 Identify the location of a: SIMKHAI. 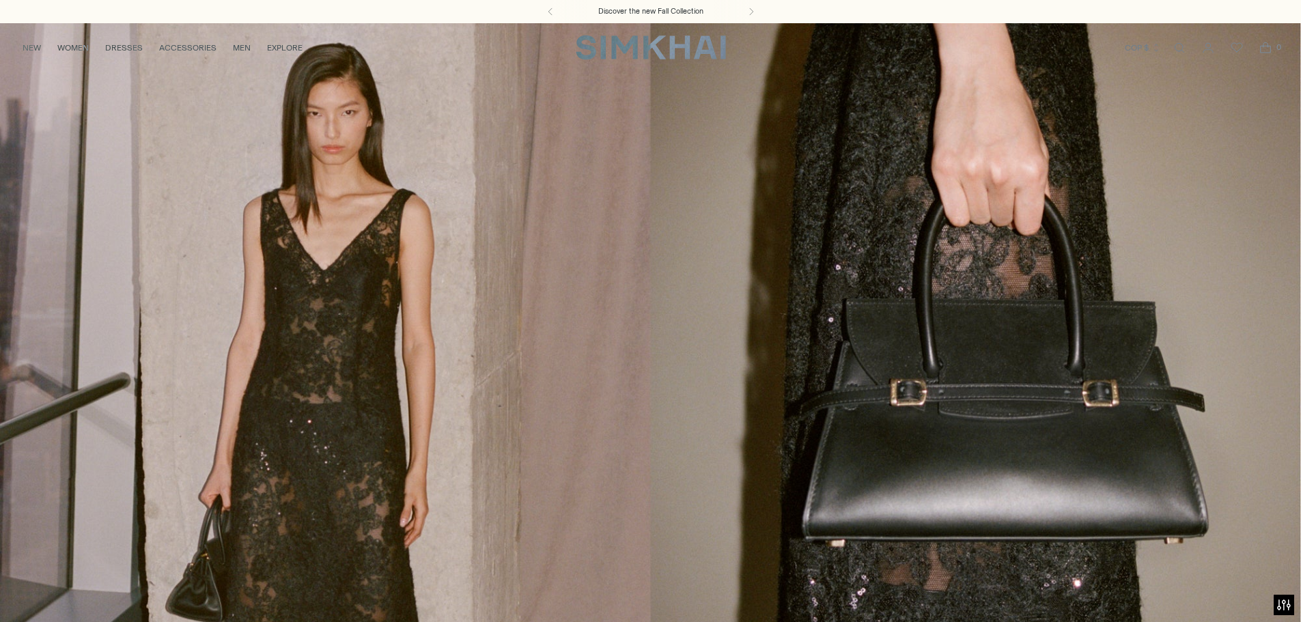
(651, 47).